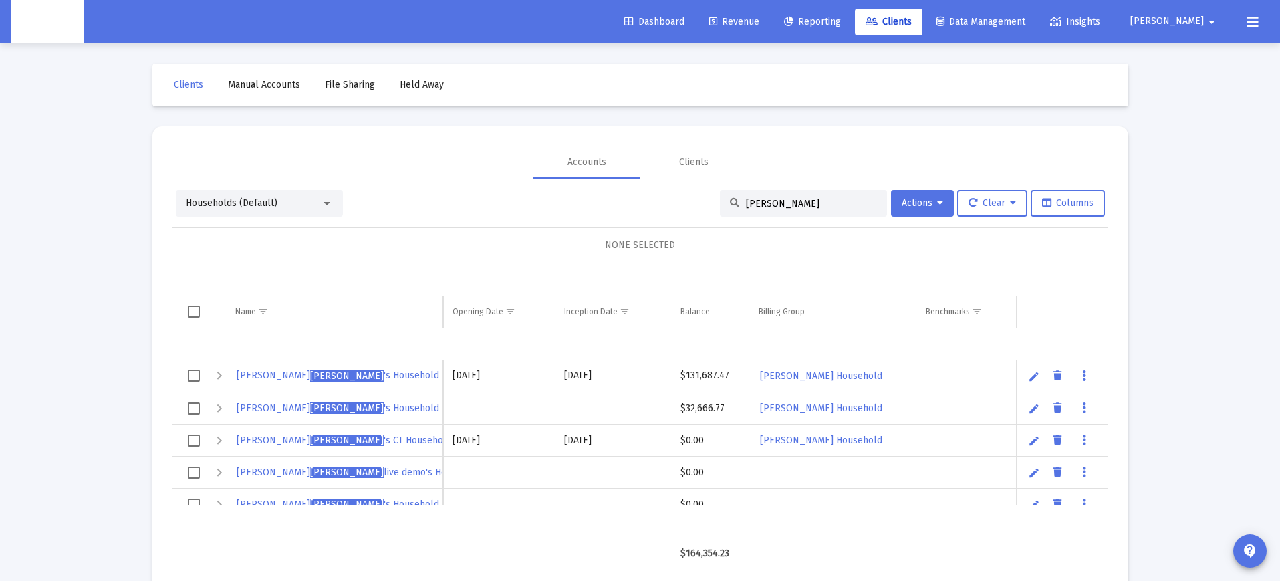  Describe the element at coordinates (478, 311) in the screenshot. I see `div: Opening Date` at that location.